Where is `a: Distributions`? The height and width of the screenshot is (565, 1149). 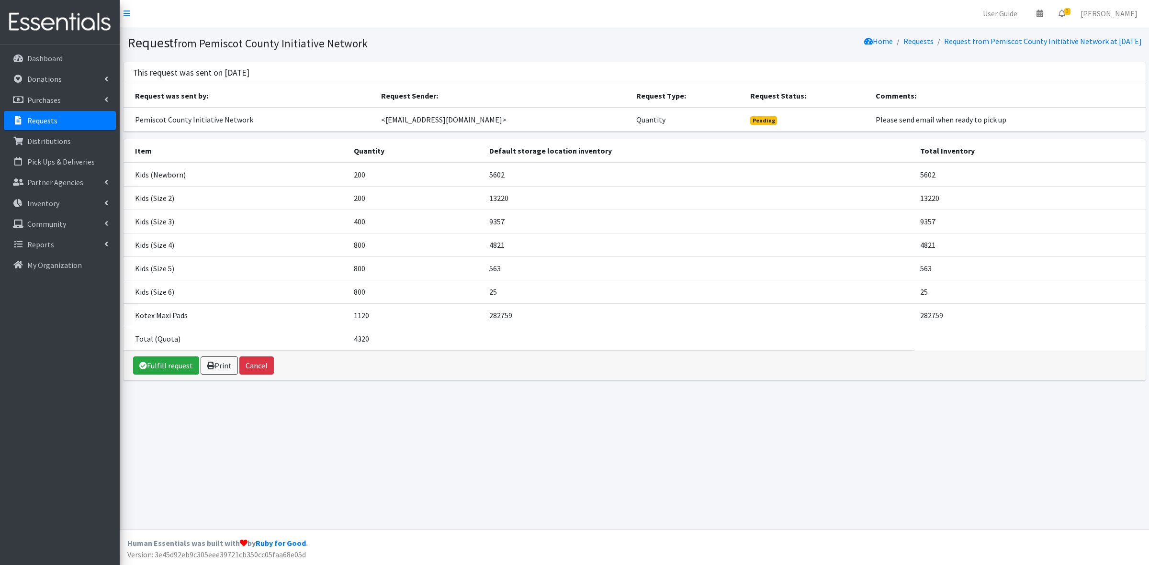
a: Distributions is located at coordinates (60, 141).